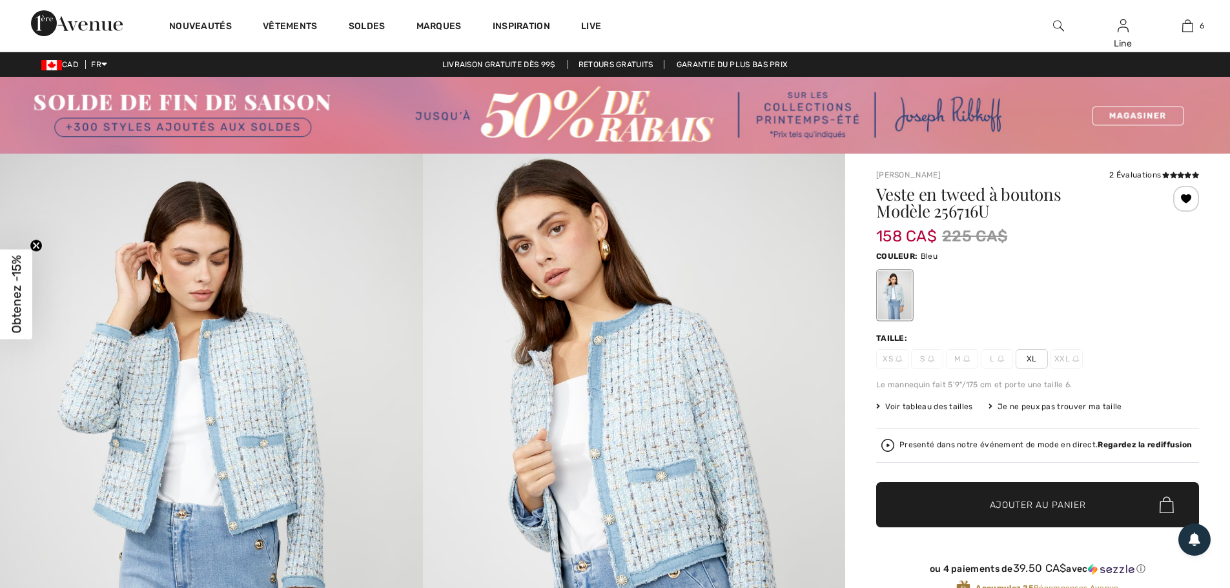 The image size is (1230, 588). Describe the element at coordinates (892, 359) in the screenshot. I see `span: XS` at that location.